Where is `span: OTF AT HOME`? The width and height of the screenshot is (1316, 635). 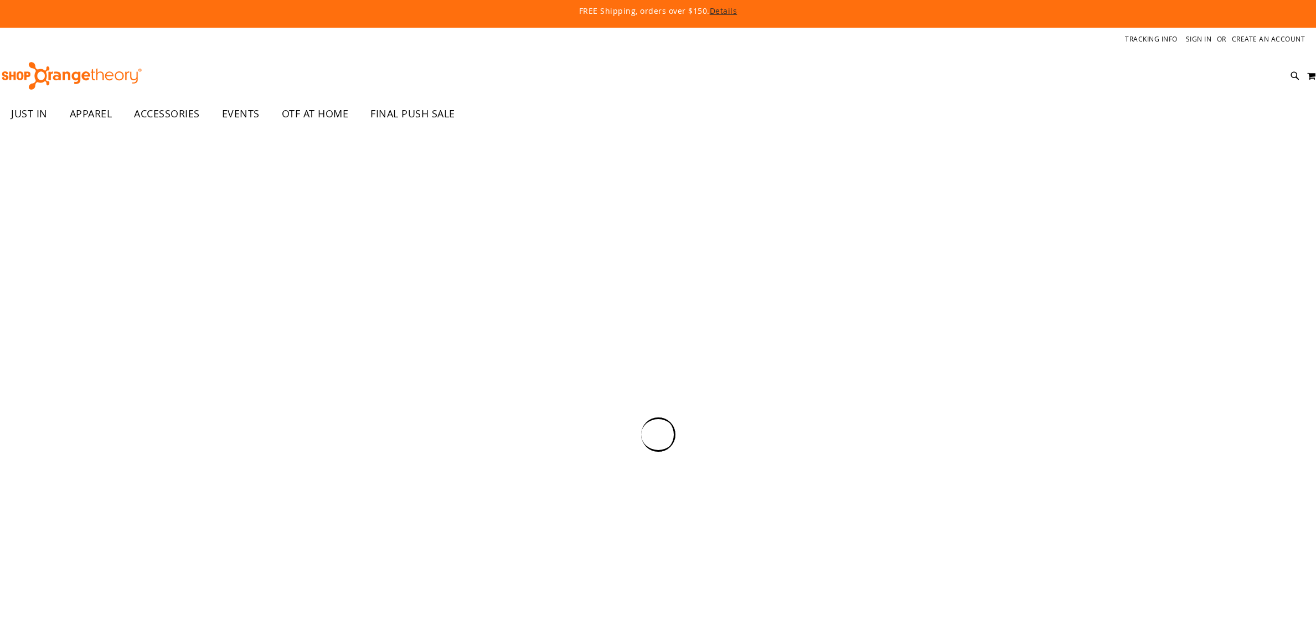 span: OTF AT HOME is located at coordinates (315, 113).